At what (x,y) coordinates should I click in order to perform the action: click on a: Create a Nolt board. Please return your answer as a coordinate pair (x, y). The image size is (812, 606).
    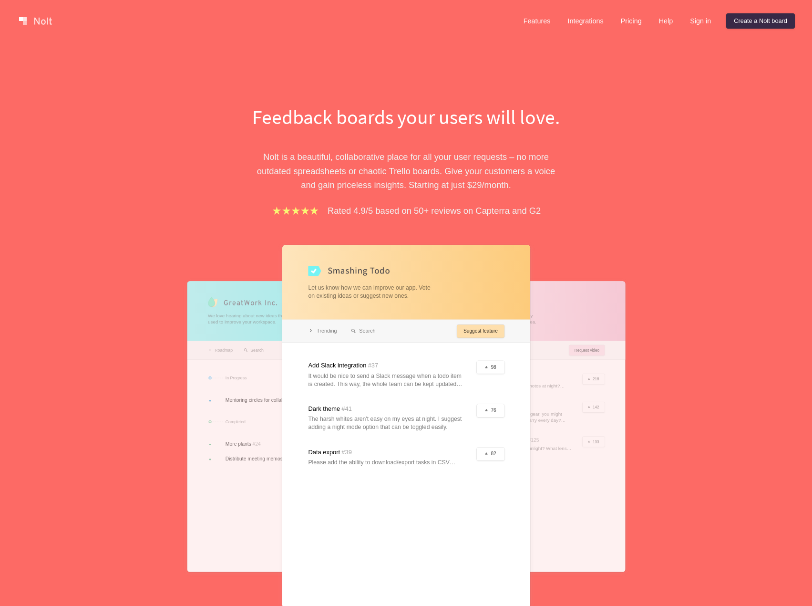
    Looking at the image, I should click on (761, 21).